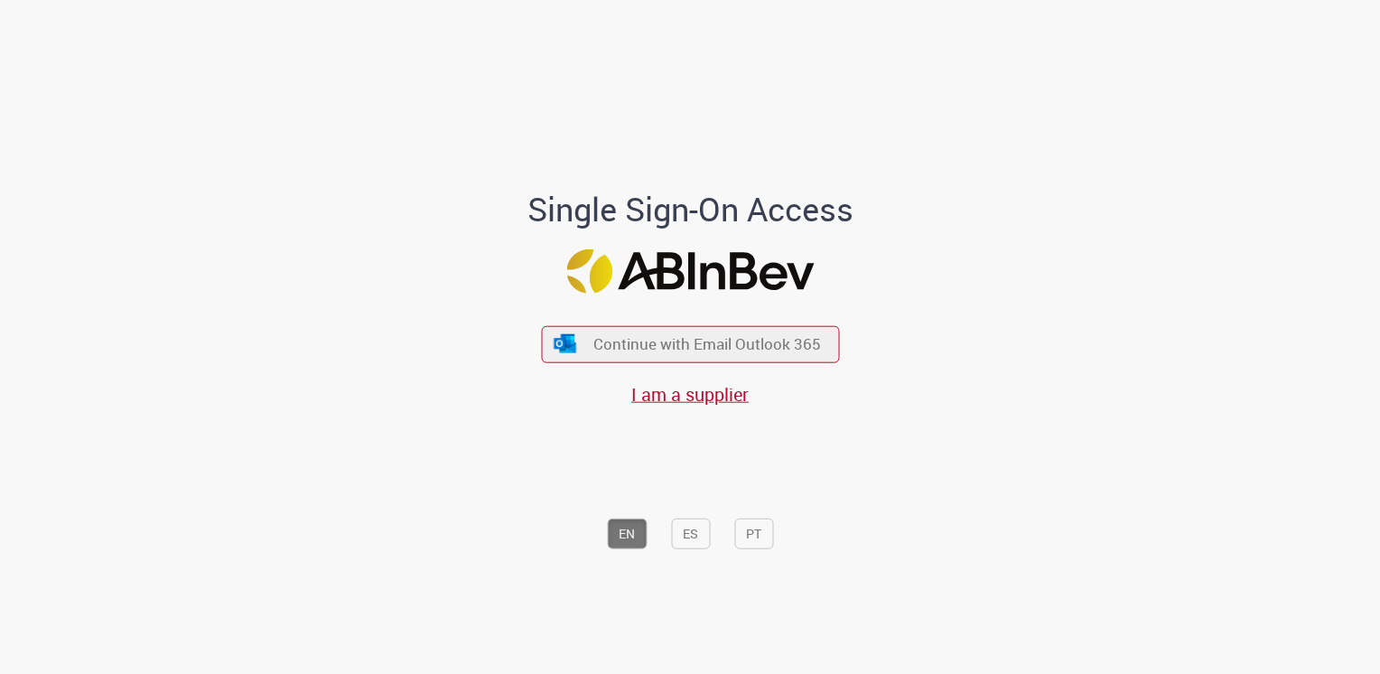 The width and height of the screenshot is (1380, 674). I want to click on h1: Single Sign-On Access, so click(690, 210).